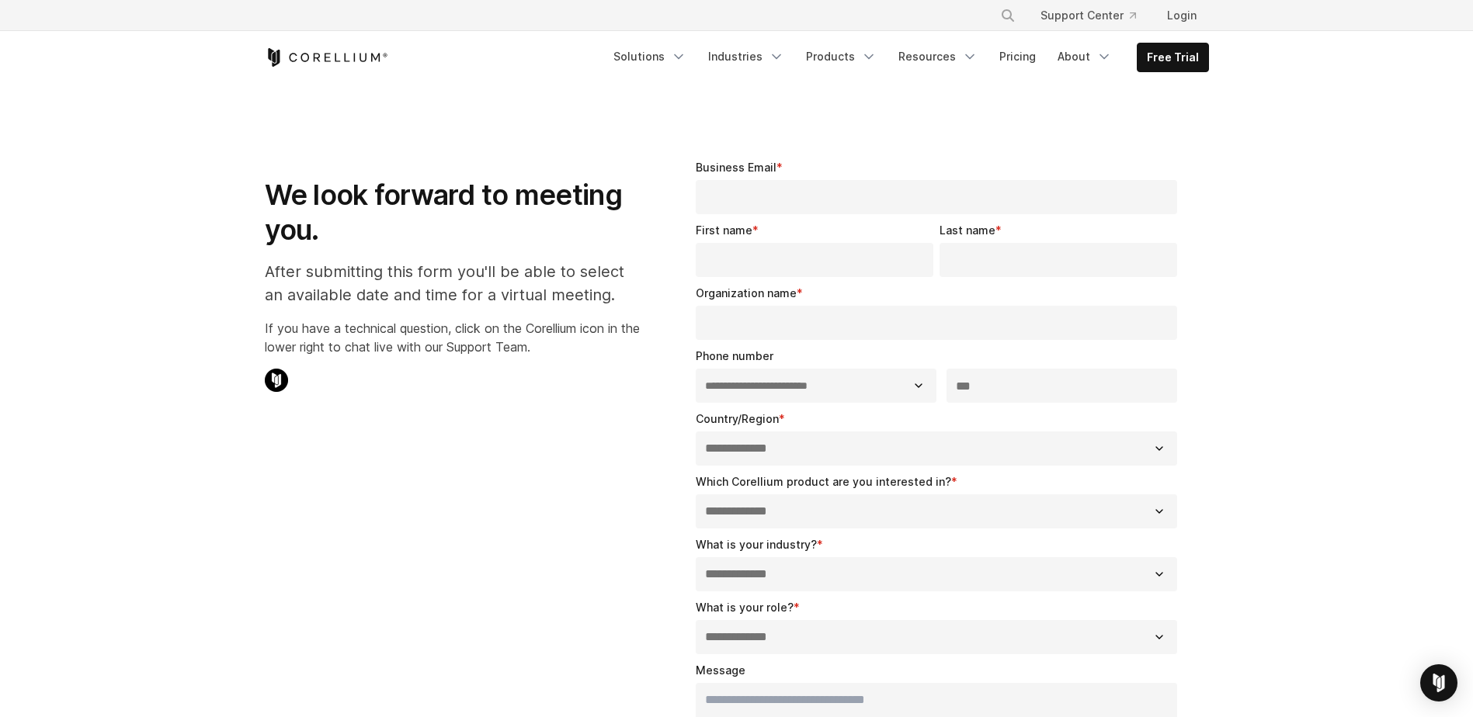 Image resolution: width=1473 pixels, height=717 pixels. Describe the element at coordinates (1088, 16) in the screenshot. I see `a: Support Center` at that location.